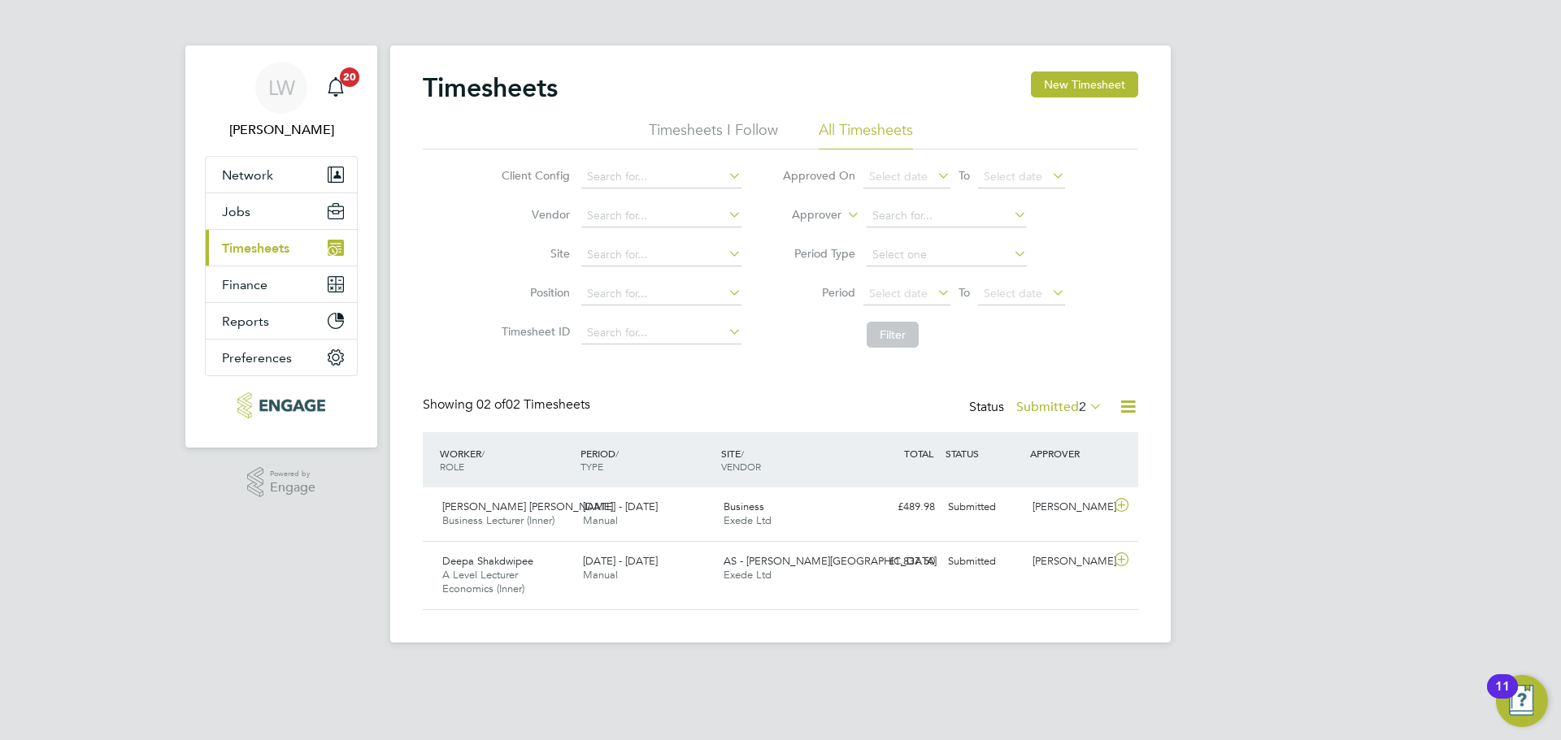 The height and width of the screenshot is (740, 1561). I want to click on div: £489.98, so click(899, 507).